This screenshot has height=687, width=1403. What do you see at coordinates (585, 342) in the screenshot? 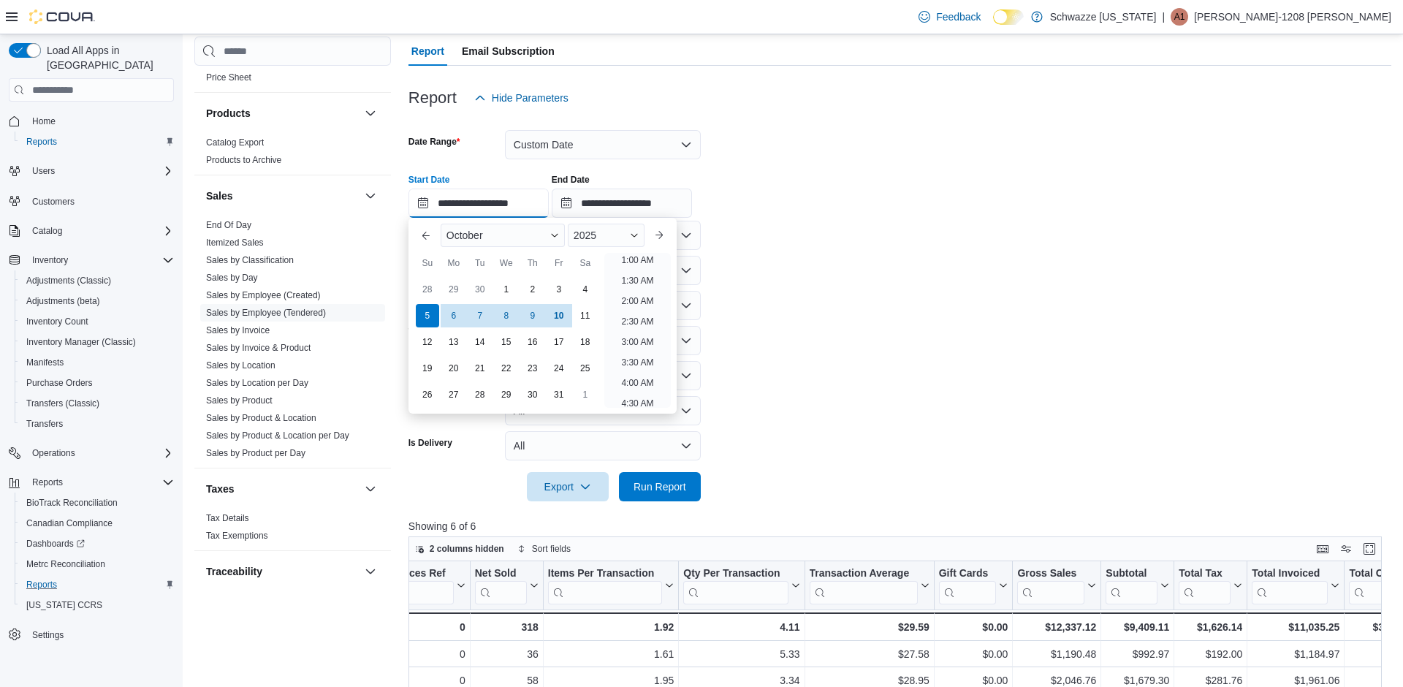
I see `div: day-18` at bounding box center [585, 342].